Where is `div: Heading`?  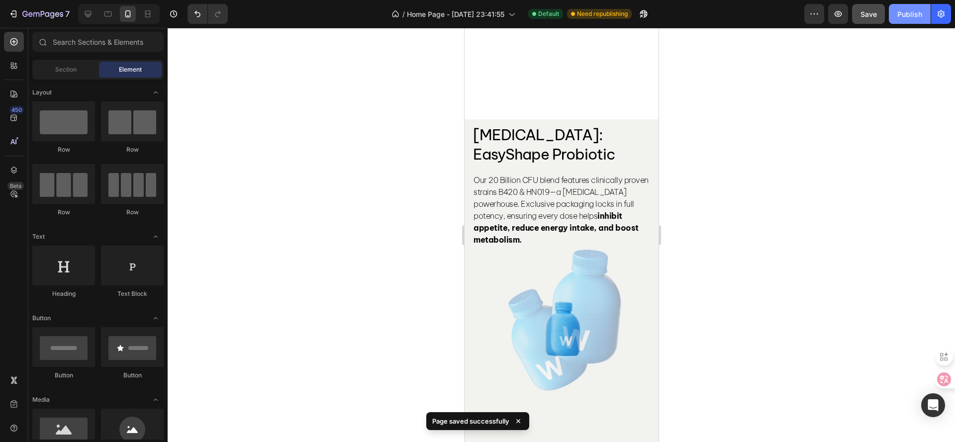 div: Heading is located at coordinates (64, 294).